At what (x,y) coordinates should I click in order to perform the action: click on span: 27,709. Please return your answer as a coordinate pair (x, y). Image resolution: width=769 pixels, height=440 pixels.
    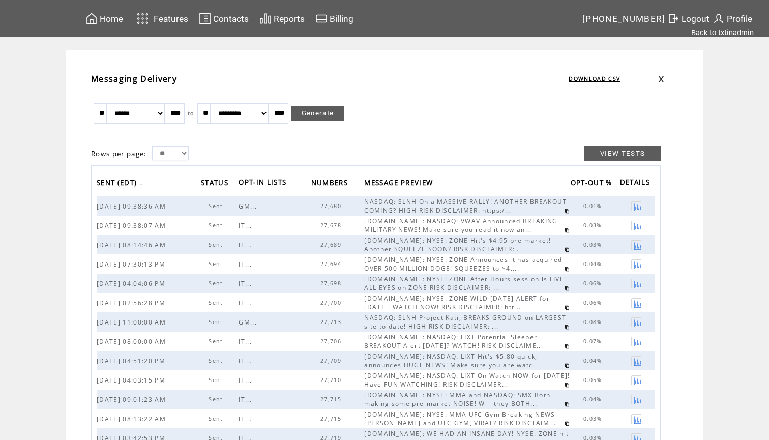
    Looking at the image, I should click on (332, 361).